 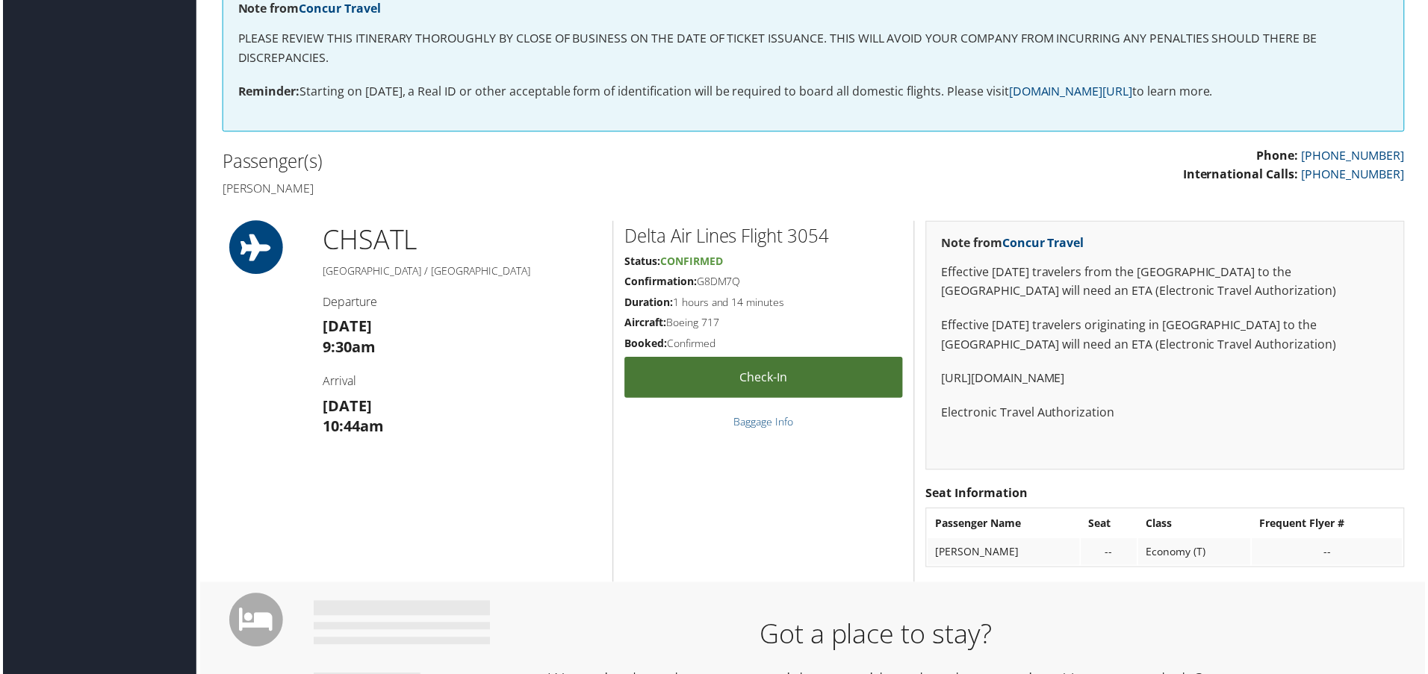 I want to click on span: Confirmed, so click(x=692, y=262).